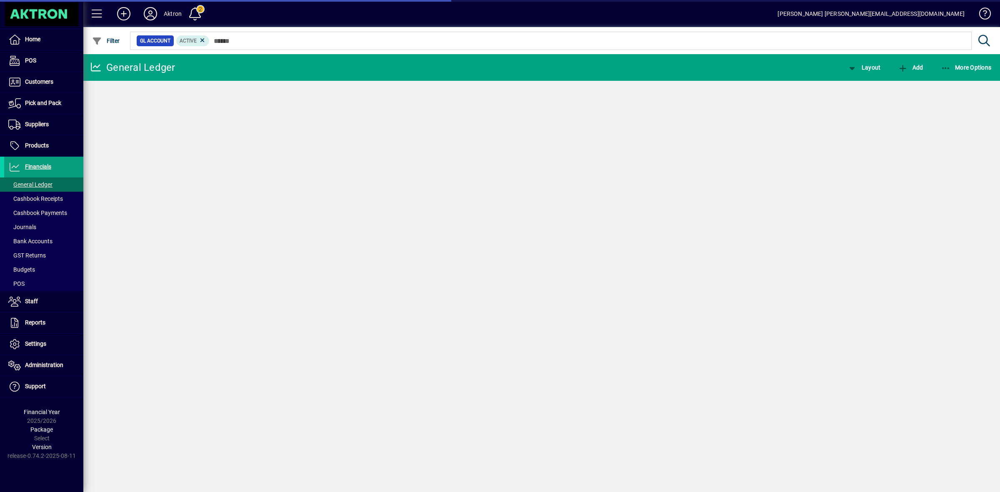 The height and width of the screenshot is (492, 1000). I want to click on a: Budgets, so click(44, 270).